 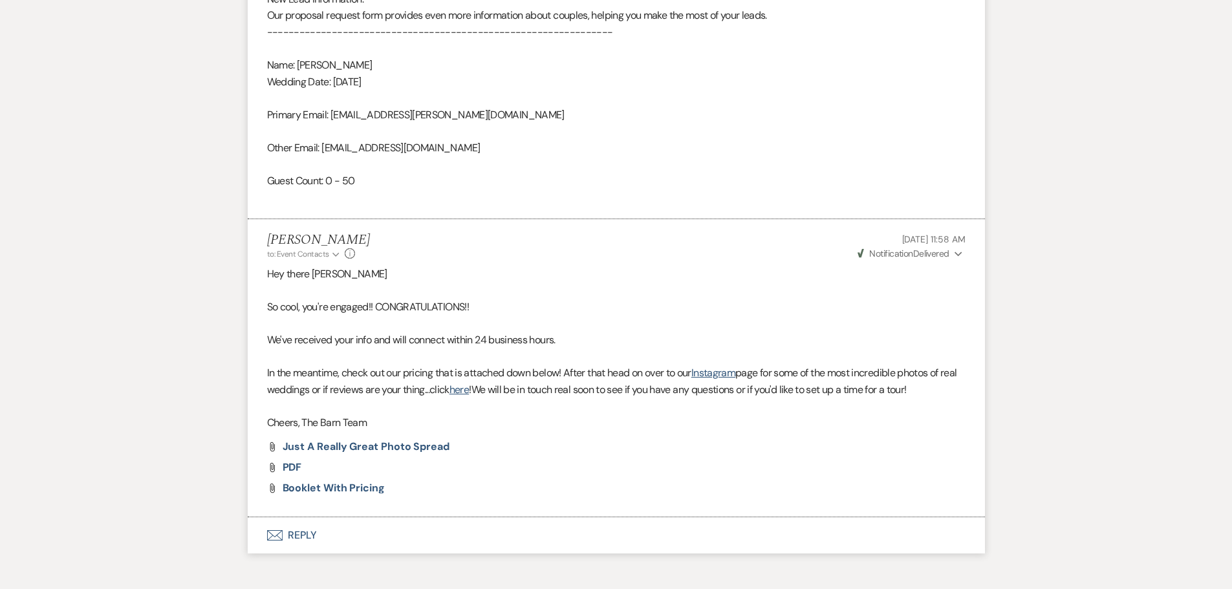 What do you see at coordinates (903, 253) in the screenshot?
I see `span: Delivered` at bounding box center [903, 253].